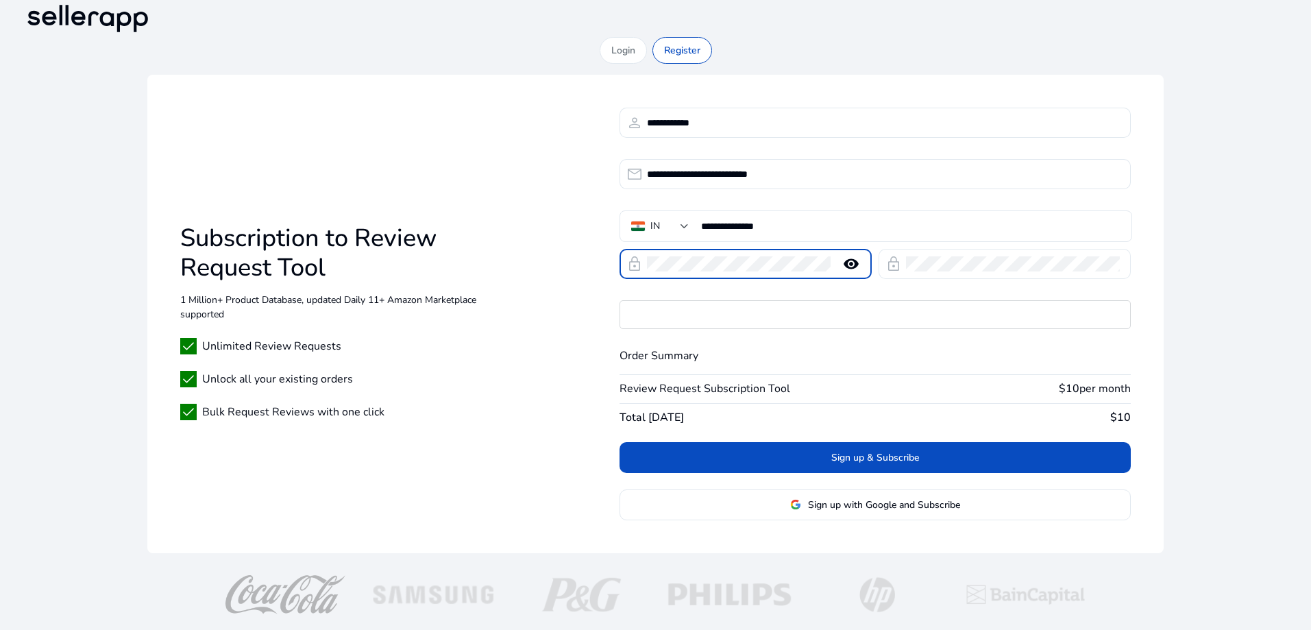 The height and width of the screenshot is (630, 1311). I want to click on span: Review Request Subscription Tool, so click(705, 389).